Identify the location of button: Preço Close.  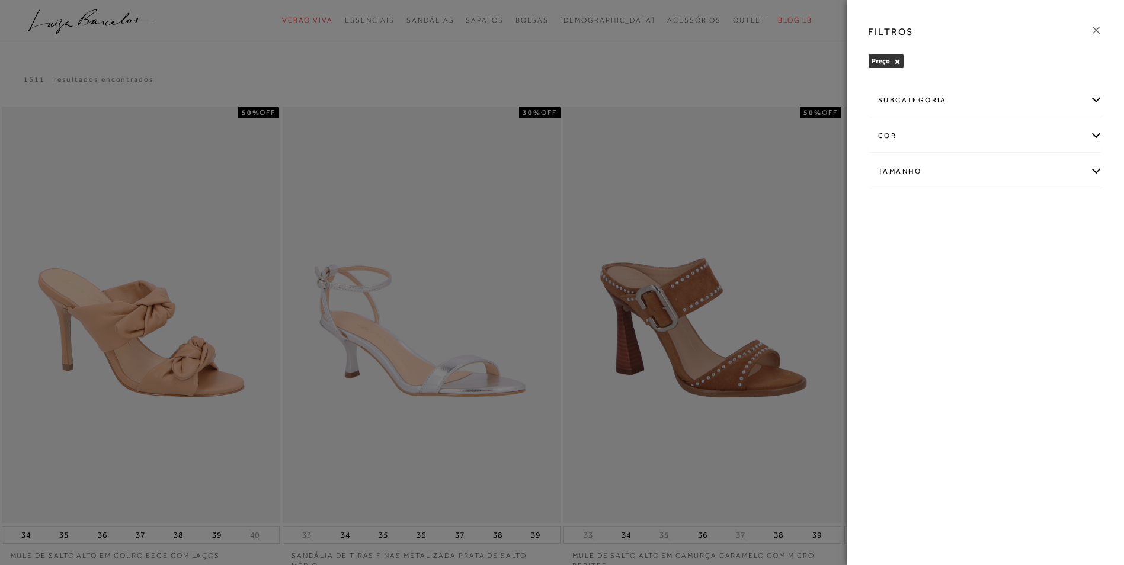
(897, 62).